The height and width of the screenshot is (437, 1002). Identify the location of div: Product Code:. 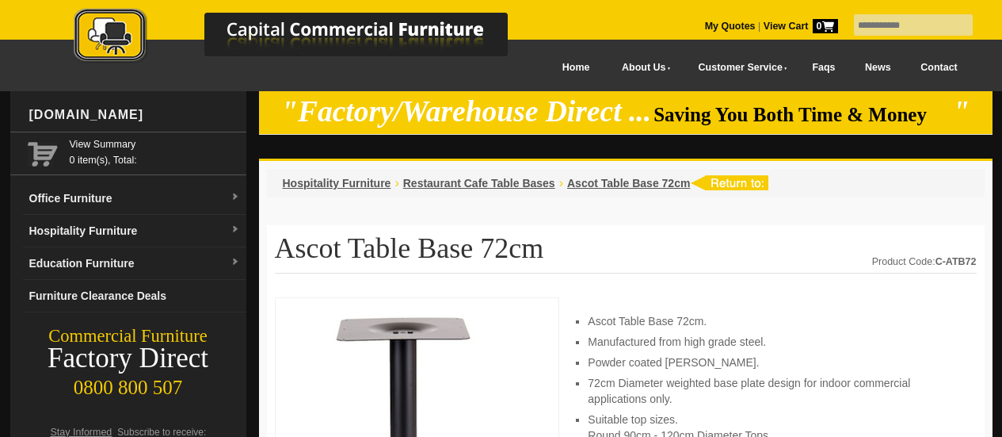
(925, 261).